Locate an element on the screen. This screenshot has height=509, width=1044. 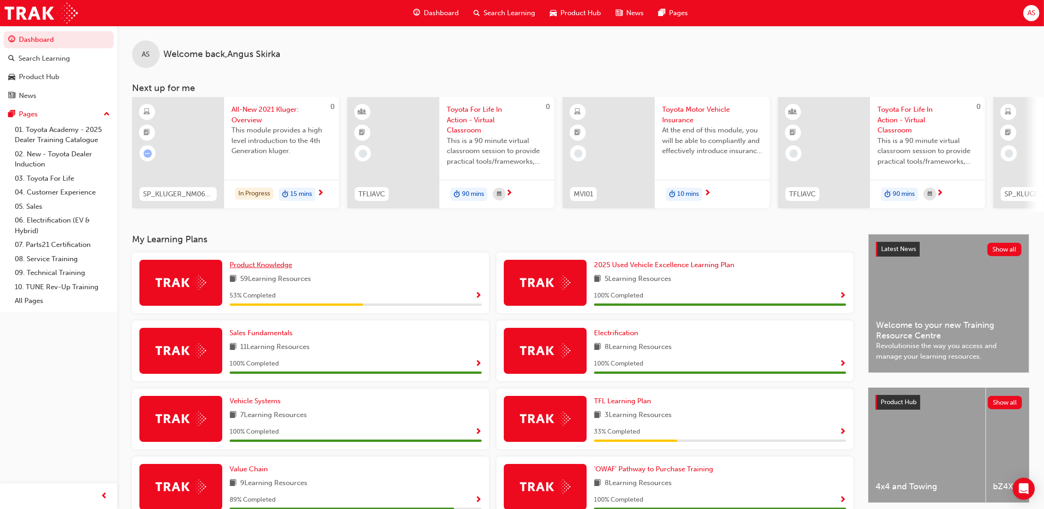
span: 8 Learning Resources is located at coordinates (638, 483).